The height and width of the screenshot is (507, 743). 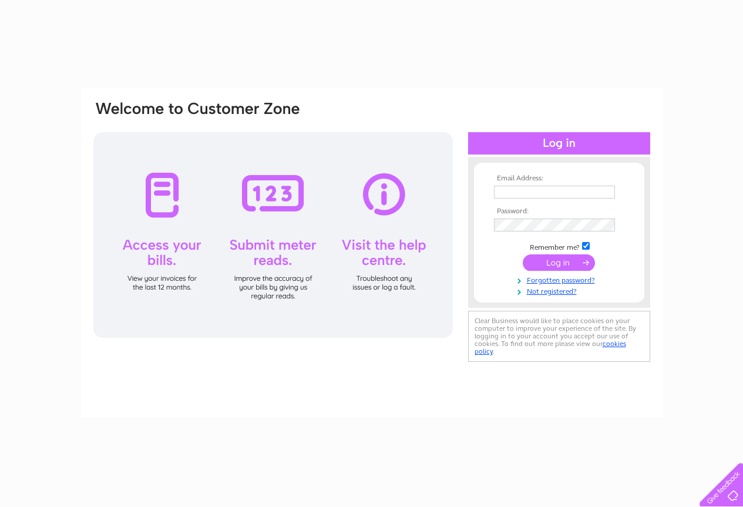 I want to click on input: Submit, so click(x=559, y=263).